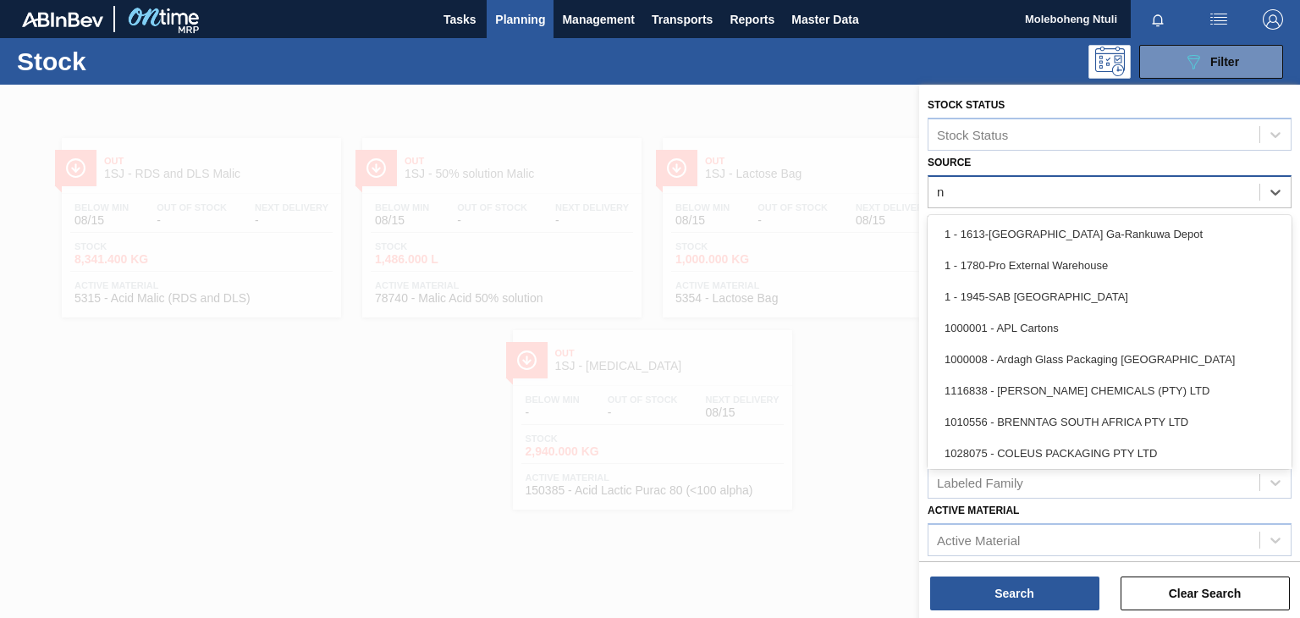 This screenshot has width=1300, height=618. I want to click on span: Reports, so click(752, 19).